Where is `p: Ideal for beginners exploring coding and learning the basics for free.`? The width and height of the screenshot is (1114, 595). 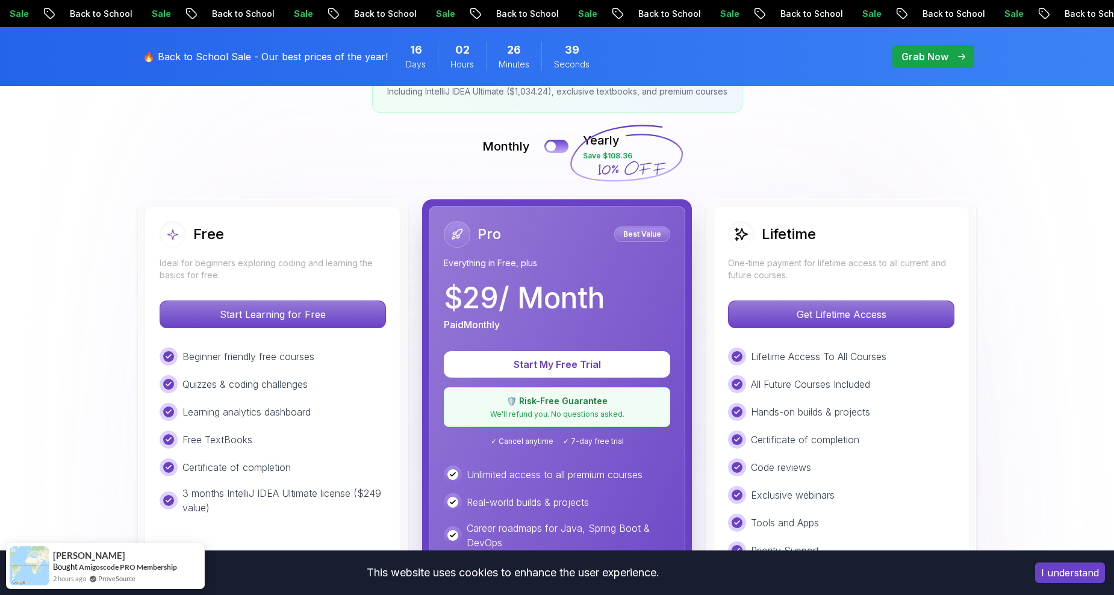 p: Ideal for beginners exploring coding and learning the basics for free. is located at coordinates (273, 269).